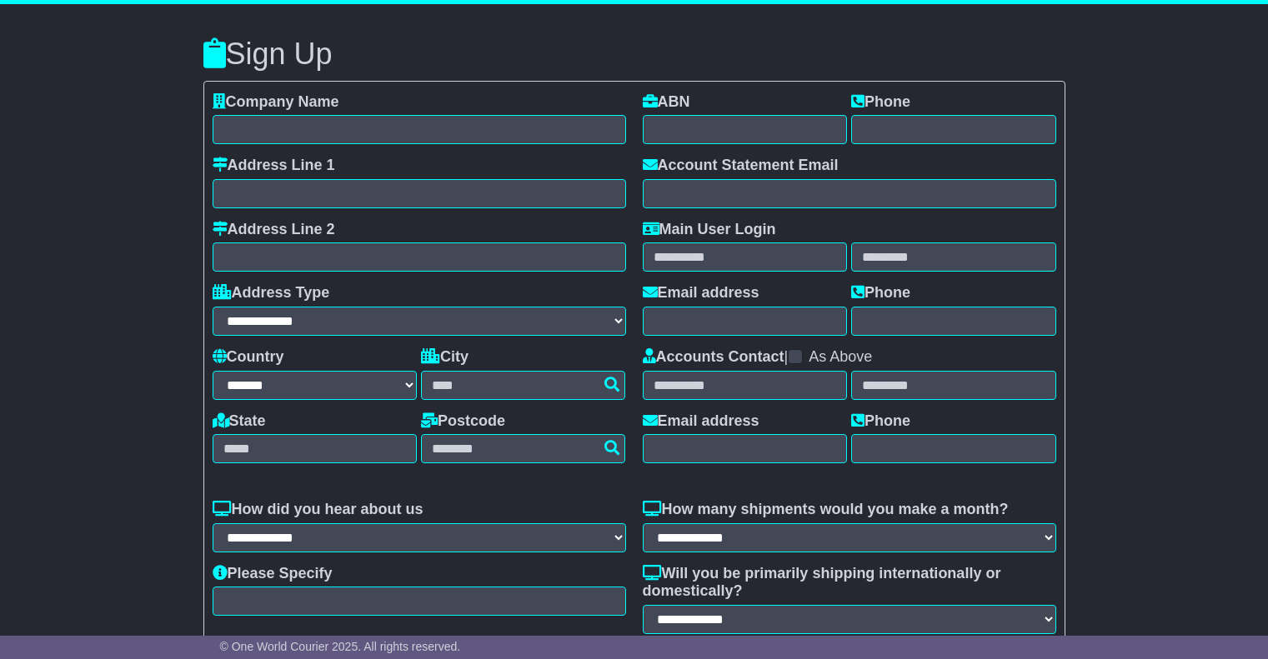 This screenshot has width=1268, height=659. What do you see at coordinates (340, 647) in the screenshot?
I see `span: © One World Courier 2025. All rights reserved.` at bounding box center [340, 647].